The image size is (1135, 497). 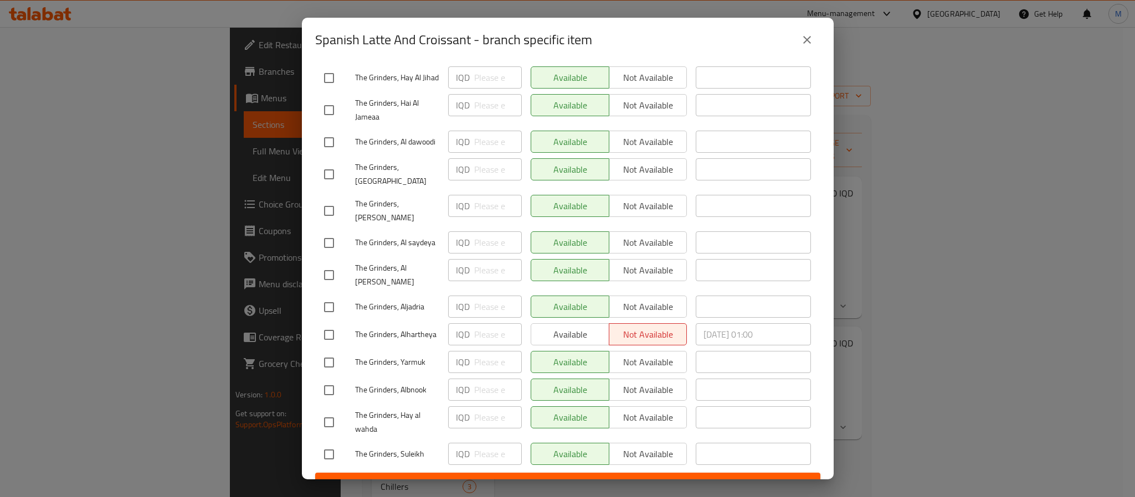 I want to click on span: The Grinders, Alhartheya, so click(x=397, y=334).